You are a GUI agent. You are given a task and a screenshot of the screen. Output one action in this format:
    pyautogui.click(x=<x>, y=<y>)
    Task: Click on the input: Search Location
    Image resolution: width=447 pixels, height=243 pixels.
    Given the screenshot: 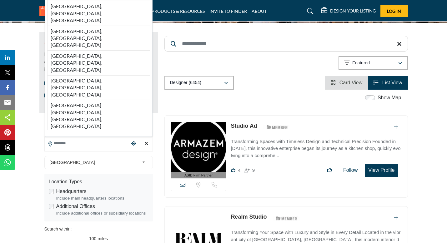 What is the action you would take?
    pyautogui.click(x=87, y=144)
    